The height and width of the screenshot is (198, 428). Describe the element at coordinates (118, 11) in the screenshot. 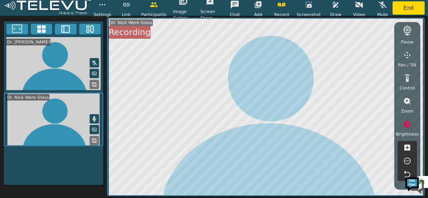

I see `div: Minimize live chat window` at that location.